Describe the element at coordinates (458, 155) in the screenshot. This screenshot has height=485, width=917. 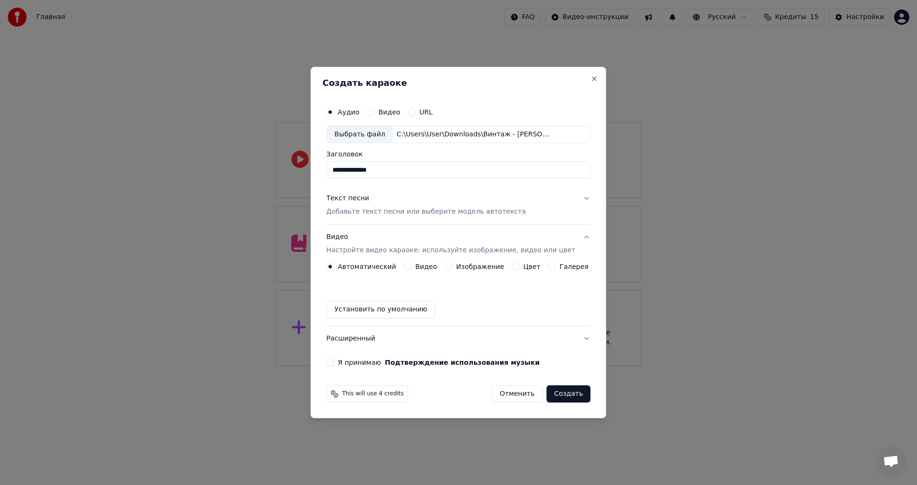
I see `label: Заголовок` at that location.